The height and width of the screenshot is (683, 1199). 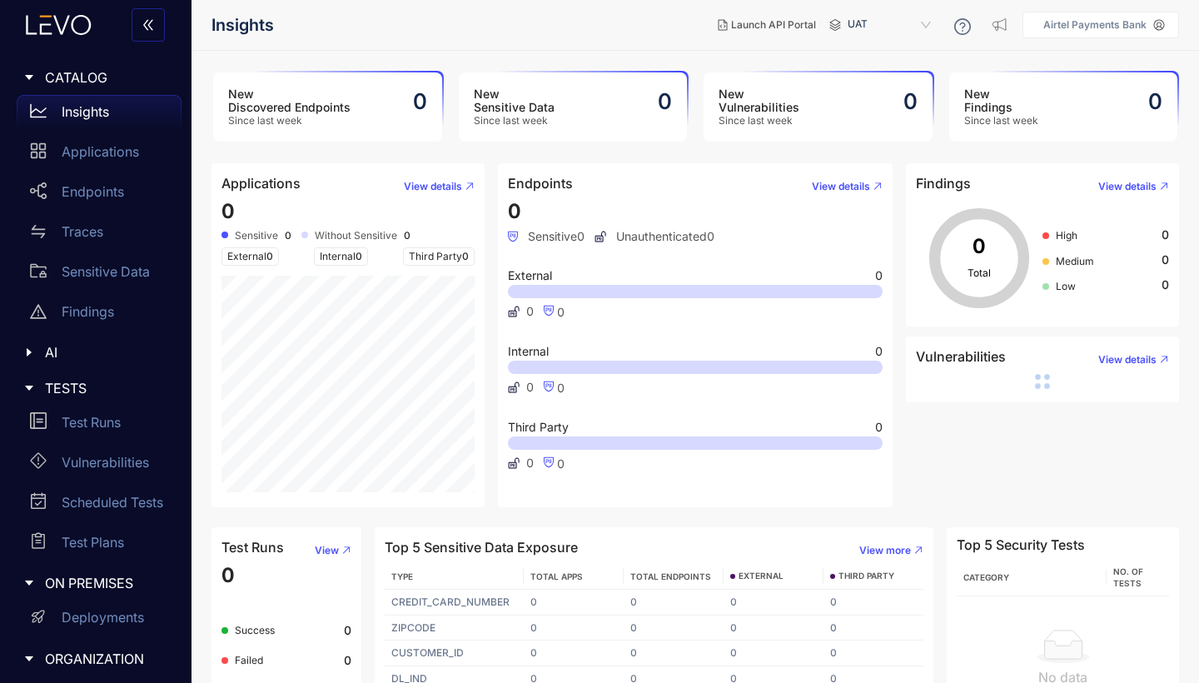 What do you see at coordinates (99, 506) in the screenshot?
I see `a: Scheduled Tests` at bounding box center [99, 506].